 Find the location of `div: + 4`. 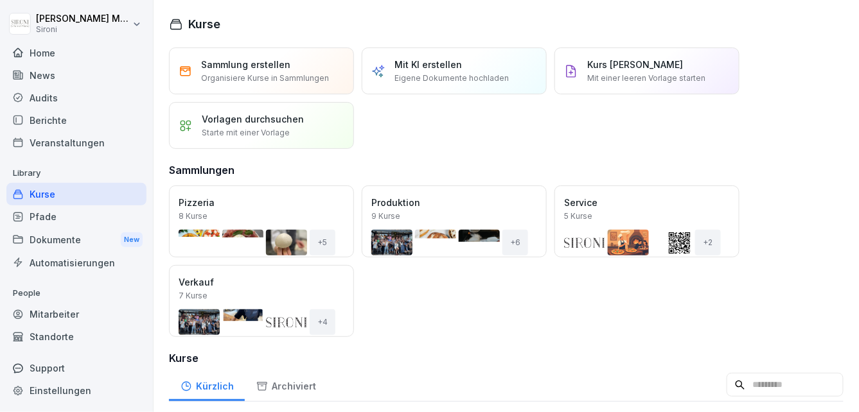

div: + 4 is located at coordinates (322, 322).